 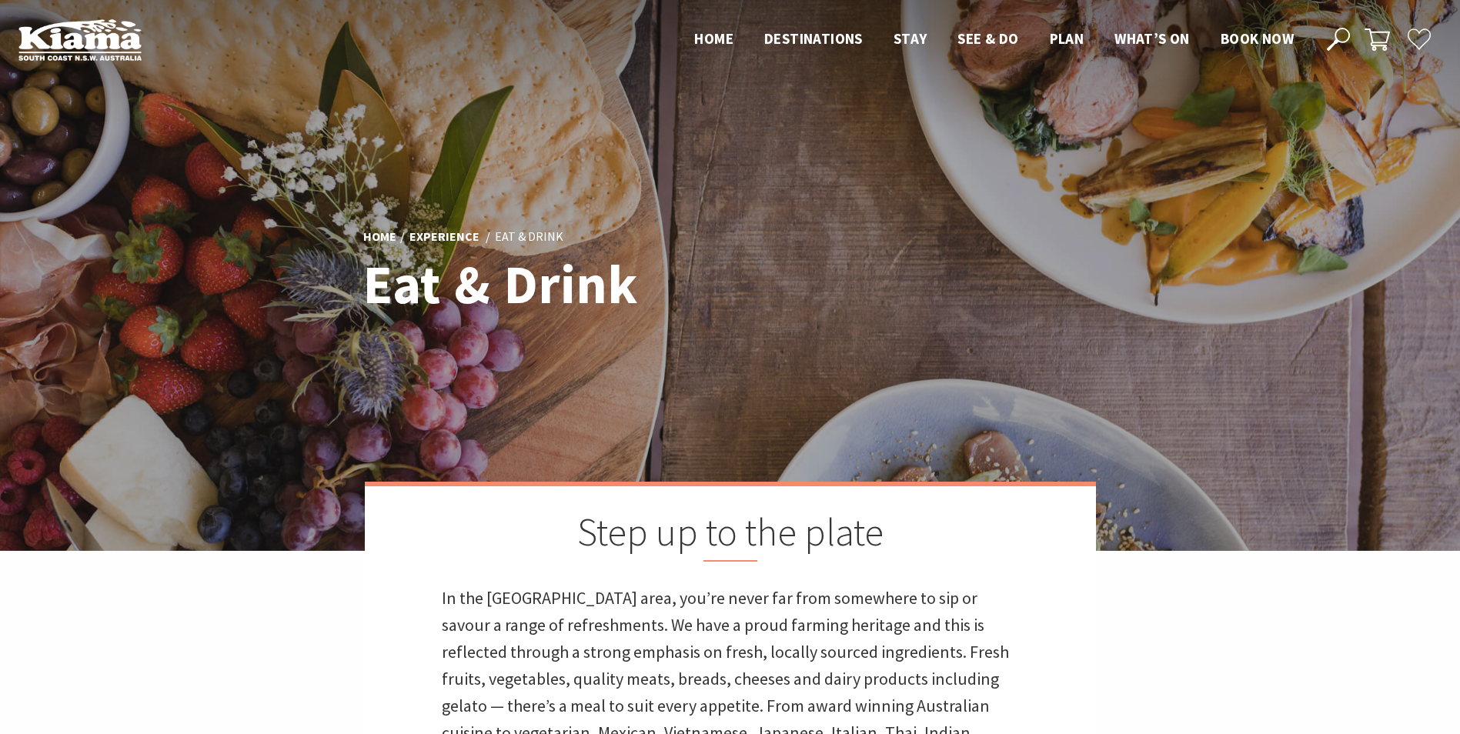 What do you see at coordinates (730, 536) in the screenshot?
I see `h2: Step up to the plate` at bounding box center [730, 536].